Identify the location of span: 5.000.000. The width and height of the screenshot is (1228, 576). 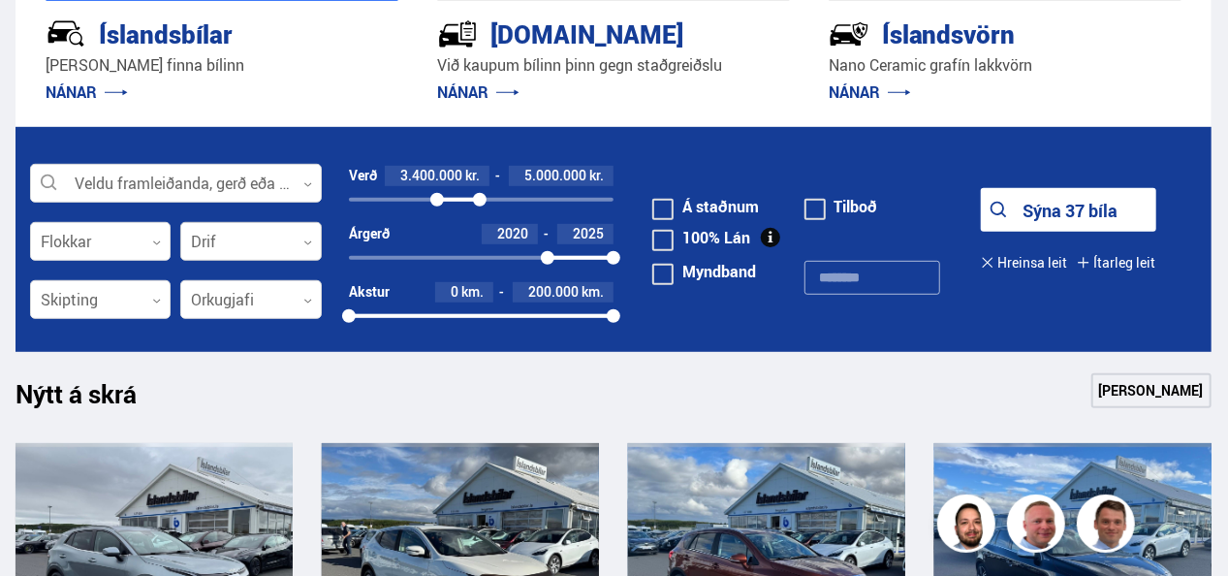
(556, 175).